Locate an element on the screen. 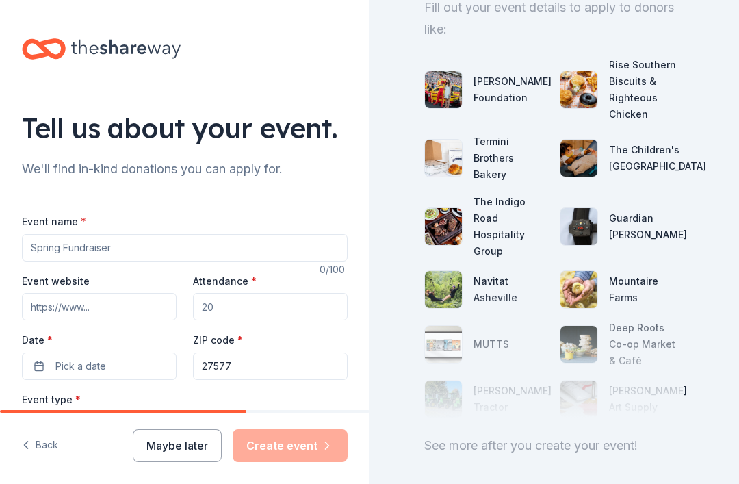 Image resolution: width=739 pixels, height=484 pixels. input: 12345 (U.S. only) is located at coordinates (270, 366).